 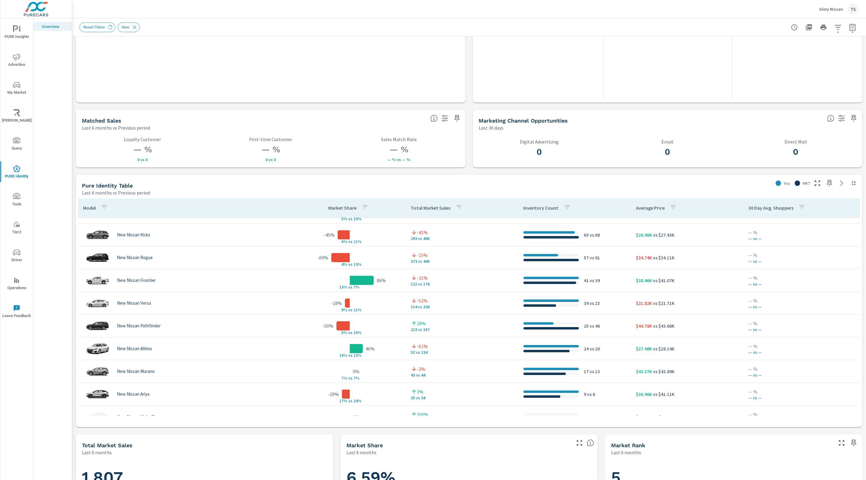 I want to click on span: Loyalty: Matches that have purchased from the dealership before and purchased within the timefram..., so click(x=434, y=118).